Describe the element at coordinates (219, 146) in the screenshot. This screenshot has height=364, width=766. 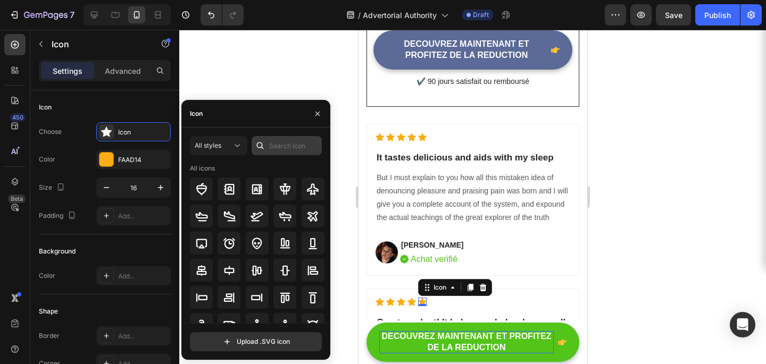
I see `button: All styles` at that location.